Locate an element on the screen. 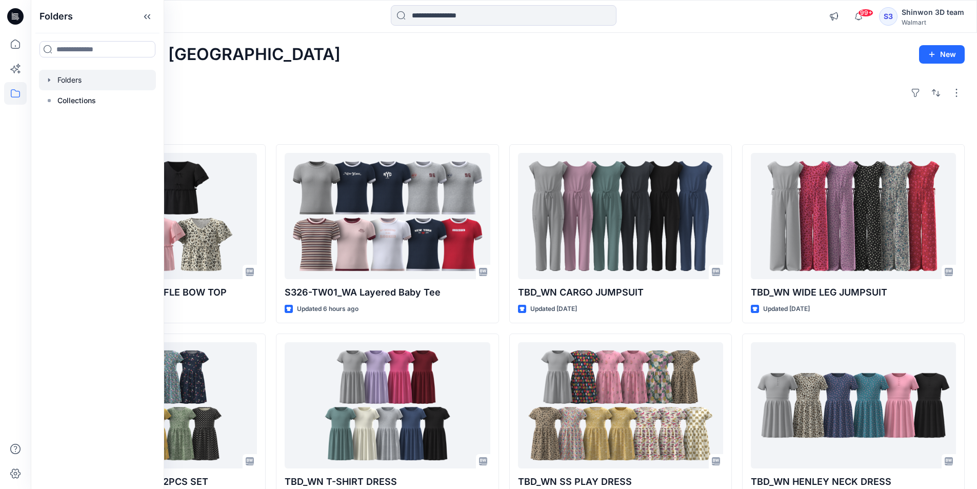  p: Updated 6 hours ago is located at coordinates (328, 309).